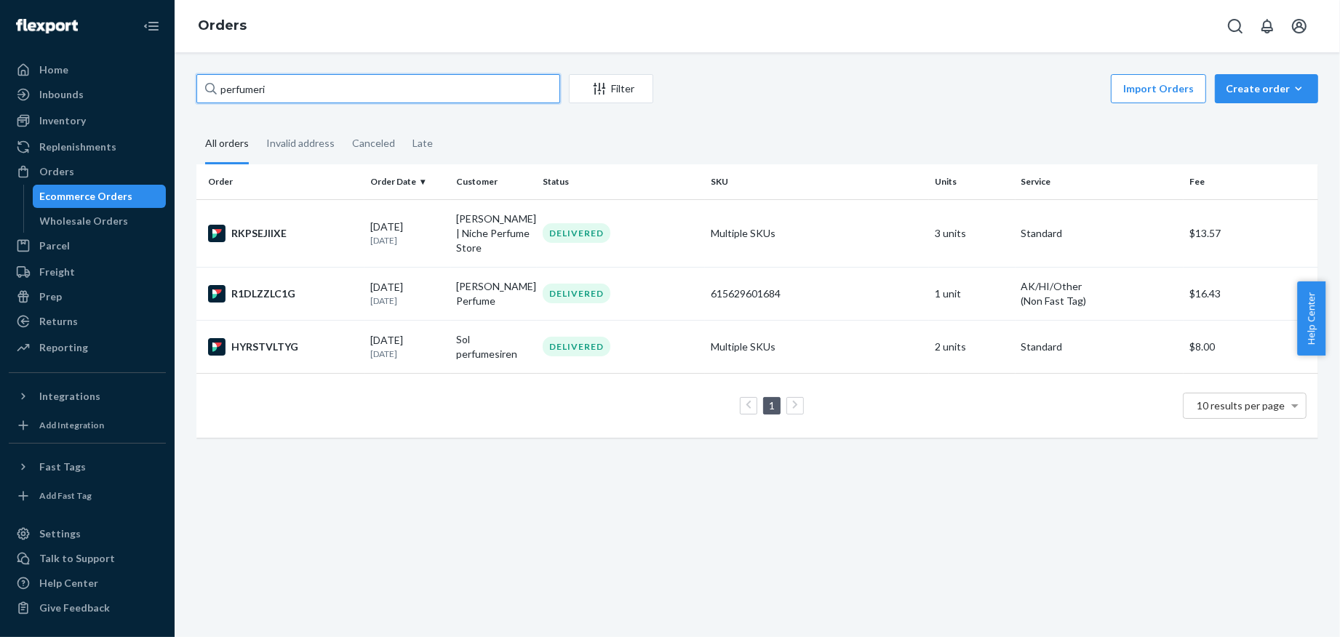 The image size is (1340, 637). I want to click on div: Filter, so click(611, 89).